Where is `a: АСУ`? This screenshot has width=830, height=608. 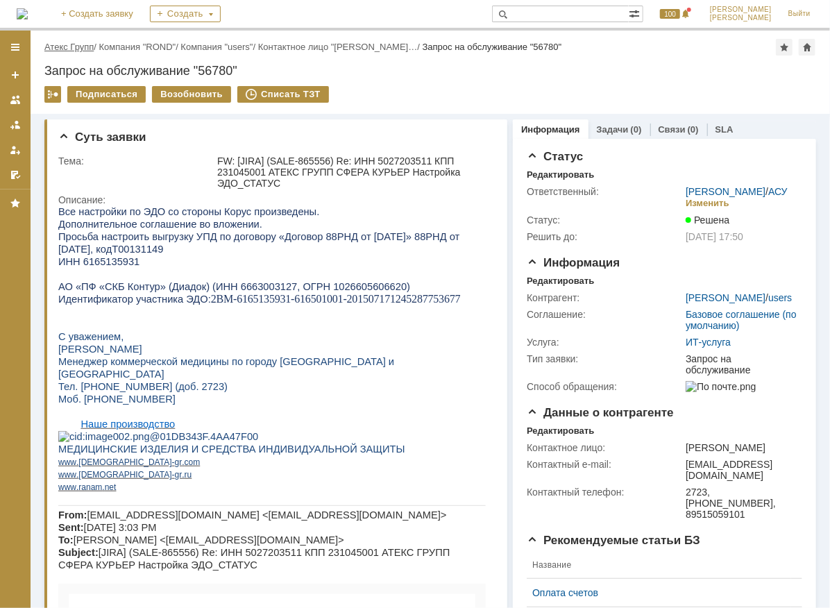 a: АСУ is located at coordinates (778, 192).